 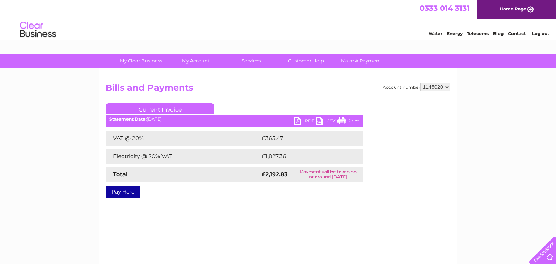 What do you see at coordinates (38, 30) in the screenshot?
I see `img: logo.png` at bounding box center [38, 30].